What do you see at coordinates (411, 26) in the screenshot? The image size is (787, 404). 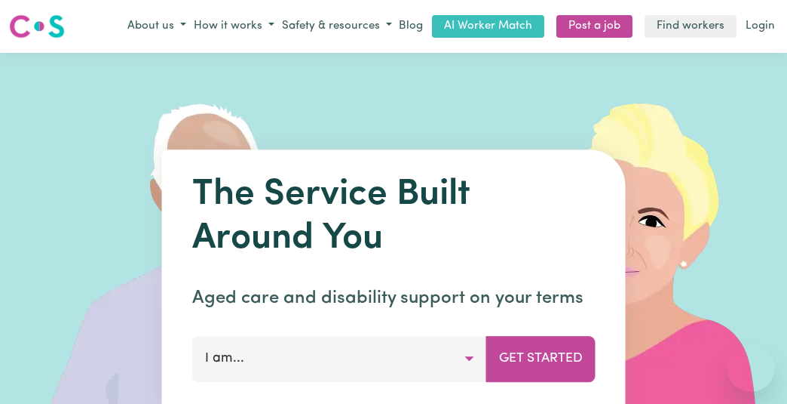 I see `a: Blog` at bounding box center [411, 26].